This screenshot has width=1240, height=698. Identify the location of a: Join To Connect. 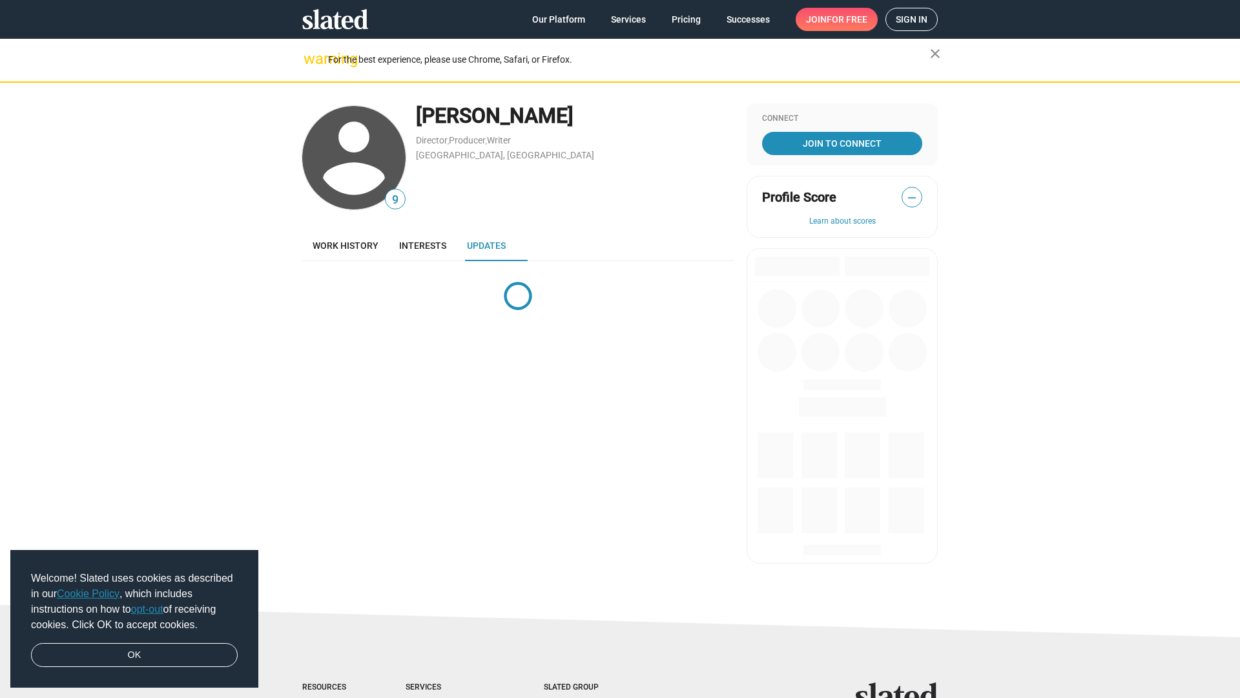
(842, 143).